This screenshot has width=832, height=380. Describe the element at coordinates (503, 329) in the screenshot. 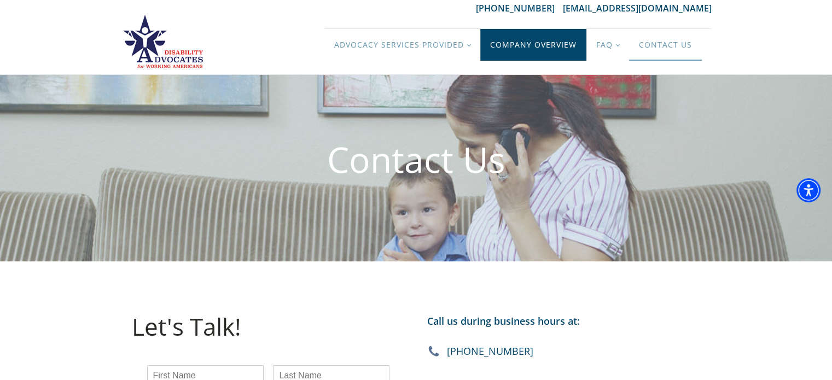

I see `div: Call us during business hours at:` at that location.